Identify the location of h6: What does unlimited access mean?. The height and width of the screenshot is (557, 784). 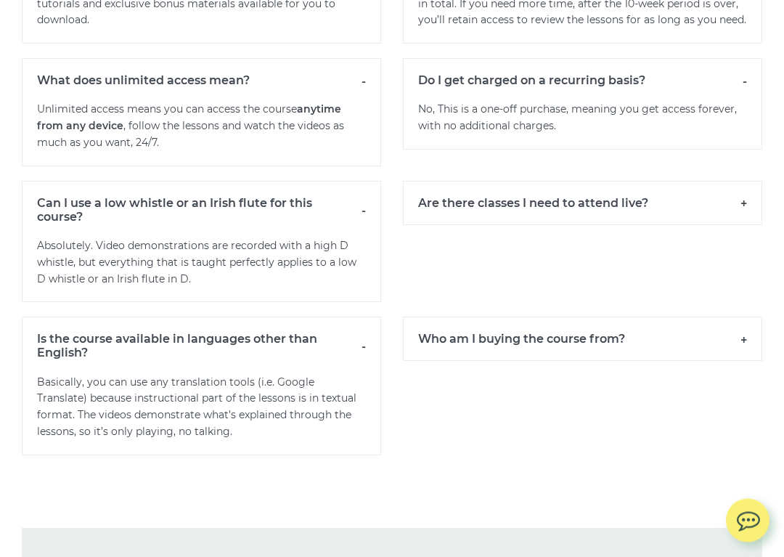
(201, 81).